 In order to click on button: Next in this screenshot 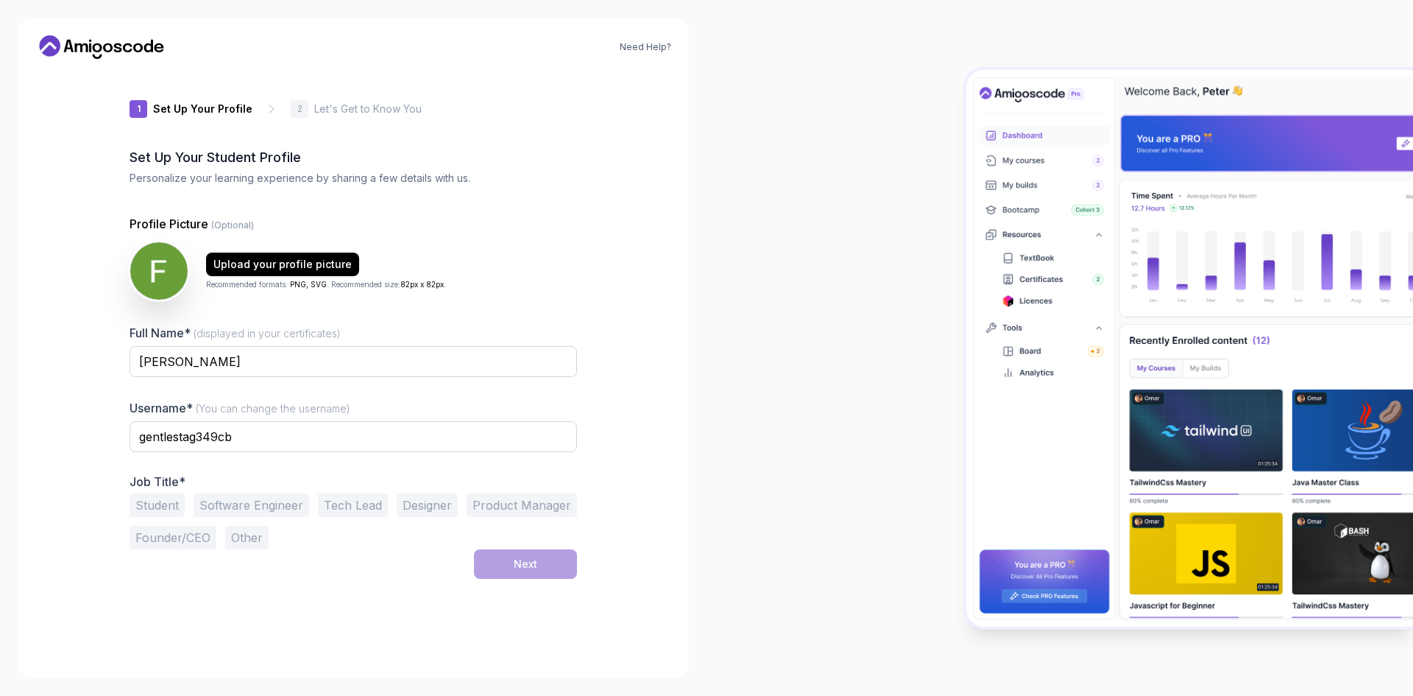, I will do `click(526, 564)`.